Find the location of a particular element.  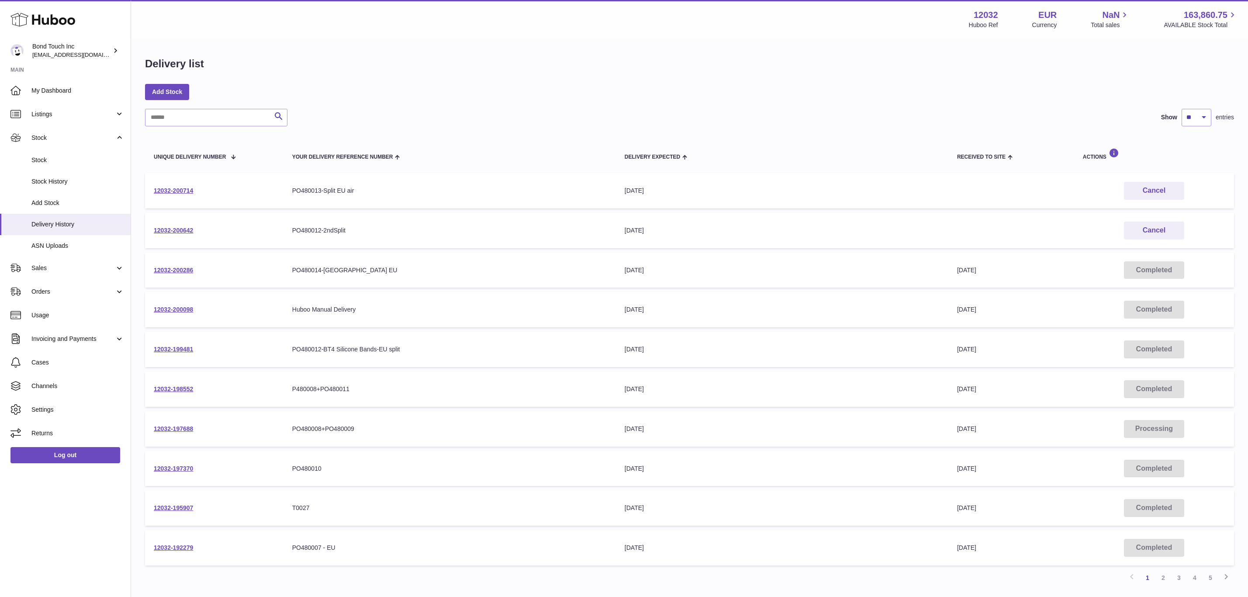

div: PO480007 - EU is located at coordinates (450, 548).